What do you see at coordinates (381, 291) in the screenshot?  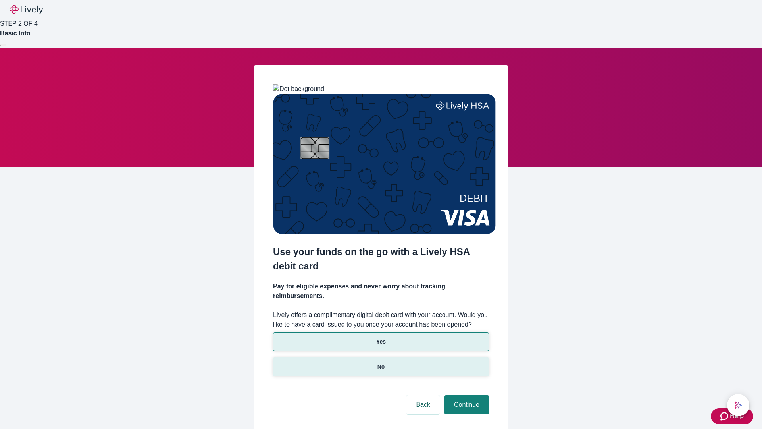 I see `h4: Pay for eligible expenses and never worry about tracking reimbursements.` at bounding box center [381, 291].